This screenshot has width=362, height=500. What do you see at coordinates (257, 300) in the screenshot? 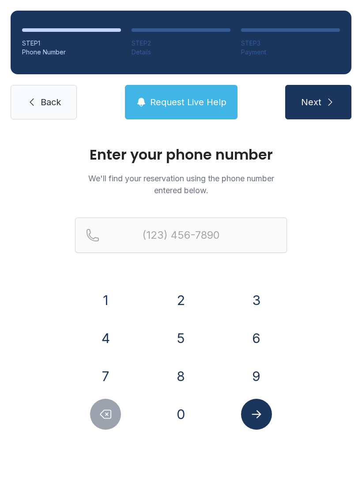
I see `button: 3` at bounding box center [257, 300].